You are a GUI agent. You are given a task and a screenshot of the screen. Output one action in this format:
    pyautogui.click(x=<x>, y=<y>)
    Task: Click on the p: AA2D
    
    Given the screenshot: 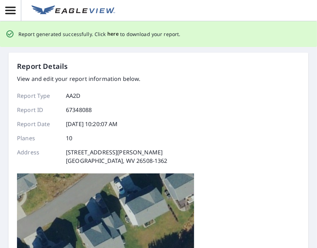 What is the action you would take?
    pyautogui.click(x=73, y=96)
    